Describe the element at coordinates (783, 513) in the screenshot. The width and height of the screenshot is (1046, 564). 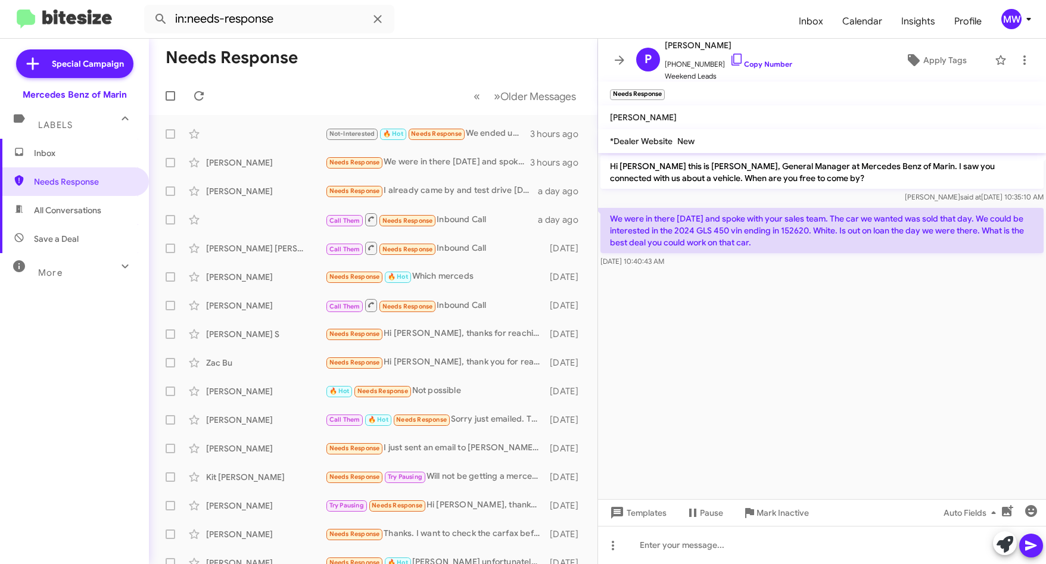
I see `span: Mark Inactive` at that location.